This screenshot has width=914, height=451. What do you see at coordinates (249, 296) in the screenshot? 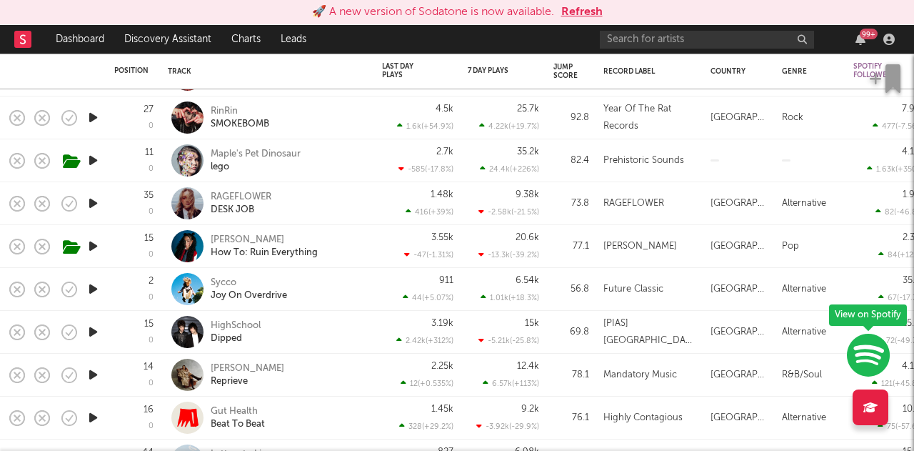
I see `div: Joy On Overdrive` at bounding box center [249, 296].